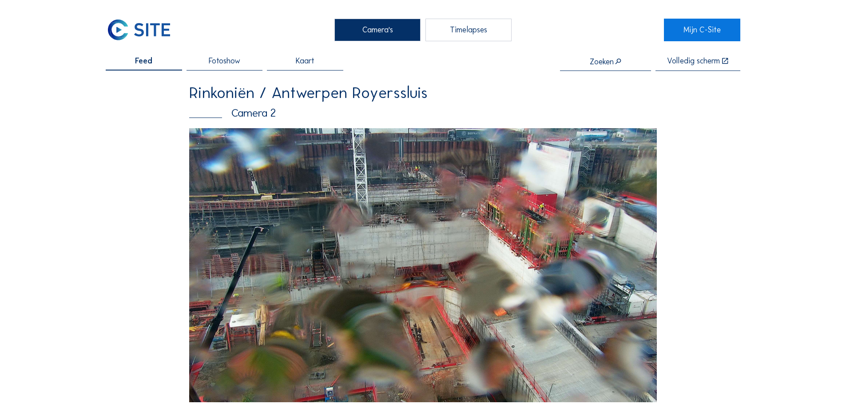 Image resolution: width=846 pixels, height=404 pixels. What do you see at coordinates (423, 113) in the screenshot?
I see `div: Camera 2` at bounding box center [423, 113].